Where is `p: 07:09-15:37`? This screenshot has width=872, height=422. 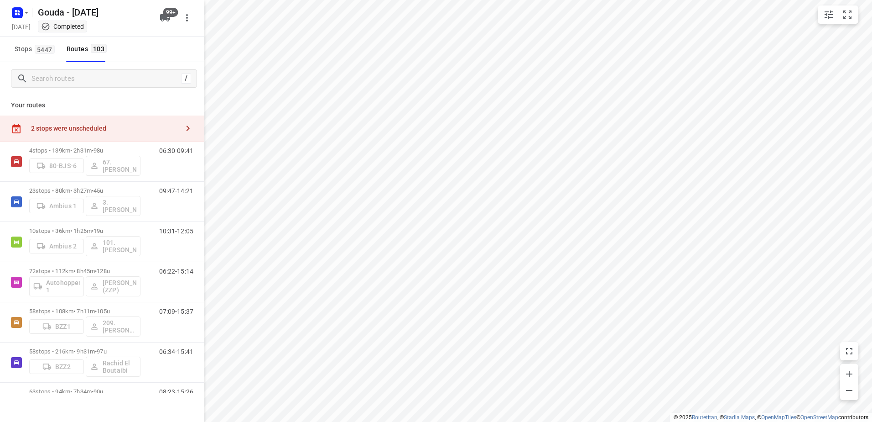 p: 07:09-15:37 is located at coordinates (176, 311).